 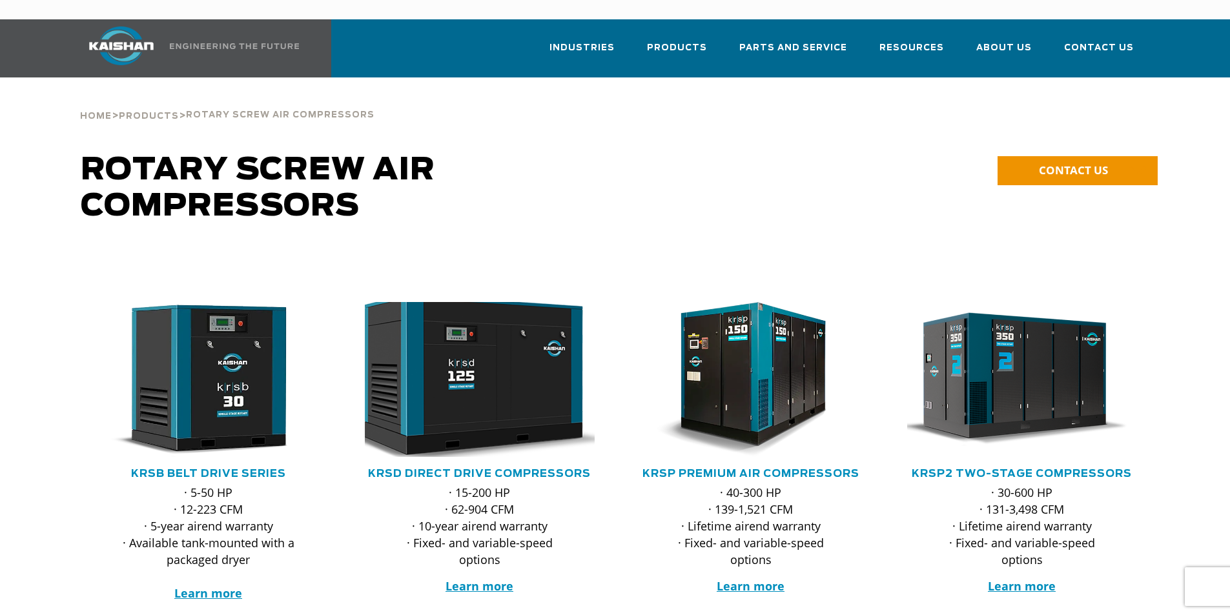 I want to click on div: krsp150, so click(x=751, y=380).